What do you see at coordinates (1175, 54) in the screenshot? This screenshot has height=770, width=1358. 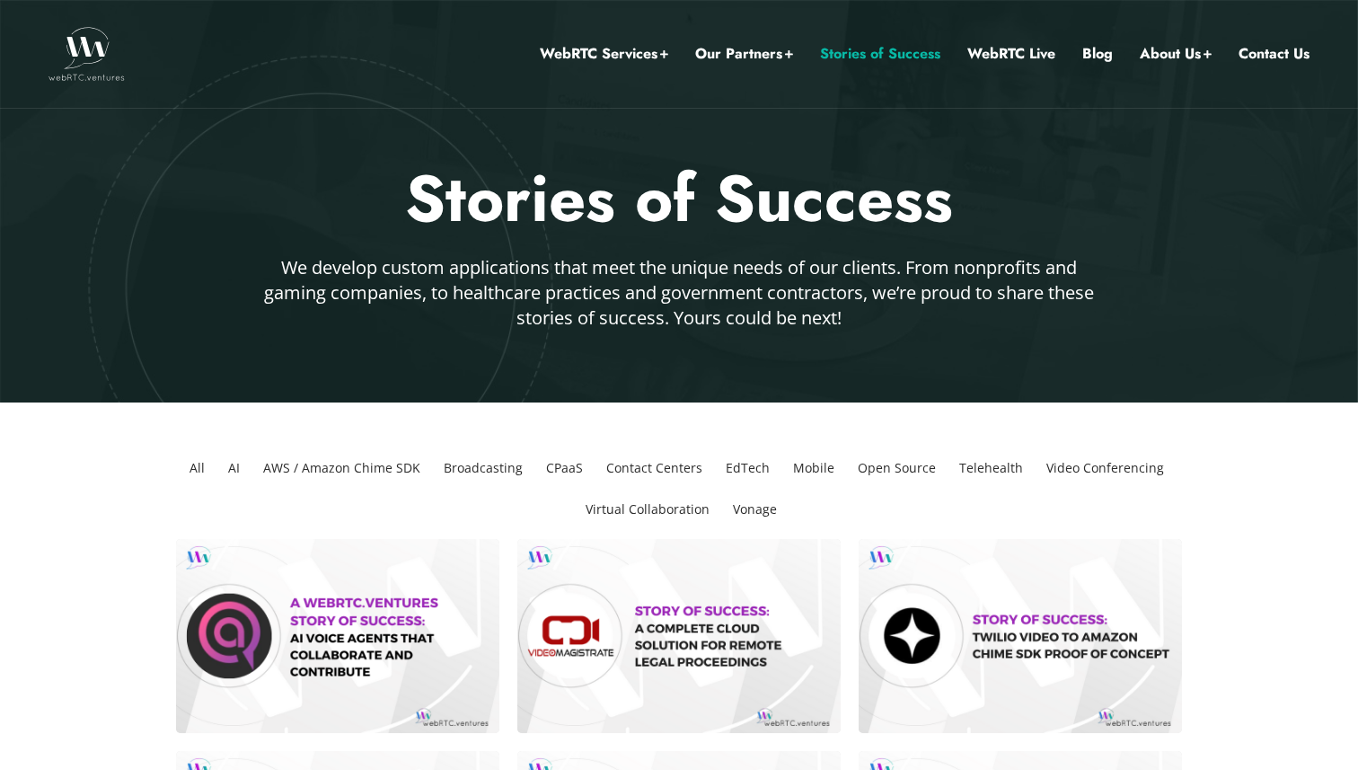 I see `a: About Us` at bounding box center [1175, 54].